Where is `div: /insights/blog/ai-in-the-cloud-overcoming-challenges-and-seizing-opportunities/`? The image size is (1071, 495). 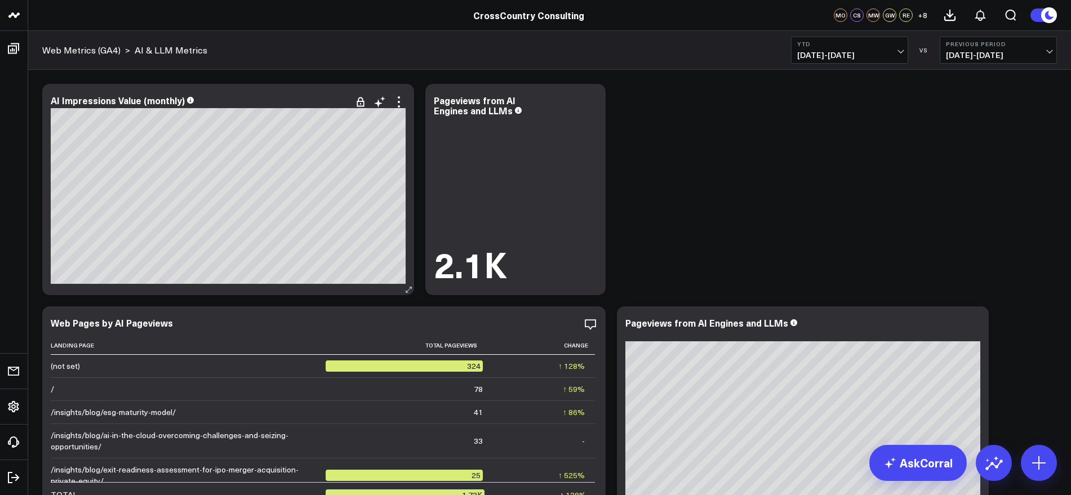 div: /insights/blog/ai-in-the-cloud-overcoming-challenges-and-seizing-opportunities/ is located at coordinates (183, 441).